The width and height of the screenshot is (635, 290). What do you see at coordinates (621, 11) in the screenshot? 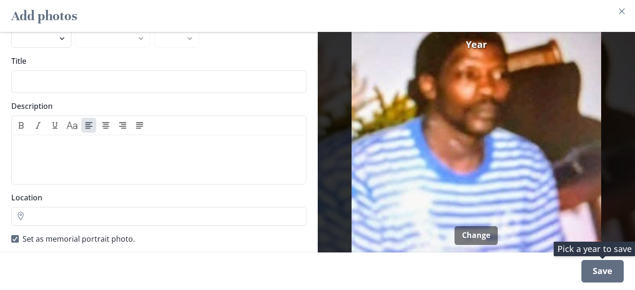
I see `button: Close` at bounding box center [621, 11].